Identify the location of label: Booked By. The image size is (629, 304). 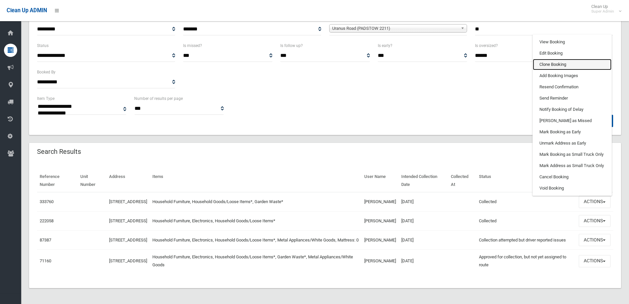
(46, 72).